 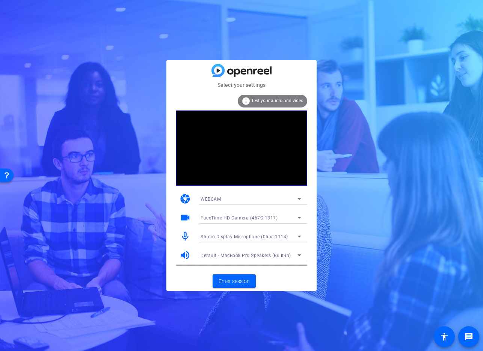 I want to click on span: Test your audio and video, so click(x=277, y=101).